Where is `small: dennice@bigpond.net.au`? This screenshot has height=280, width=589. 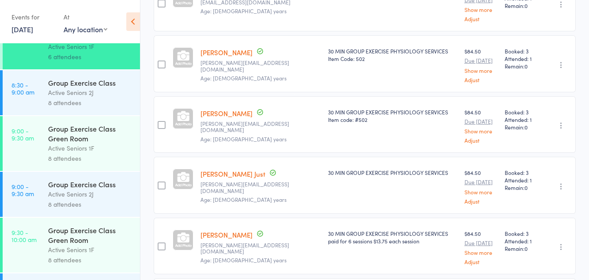 small: dennice@bigpond.net.au is located at coordinates (261, 187).